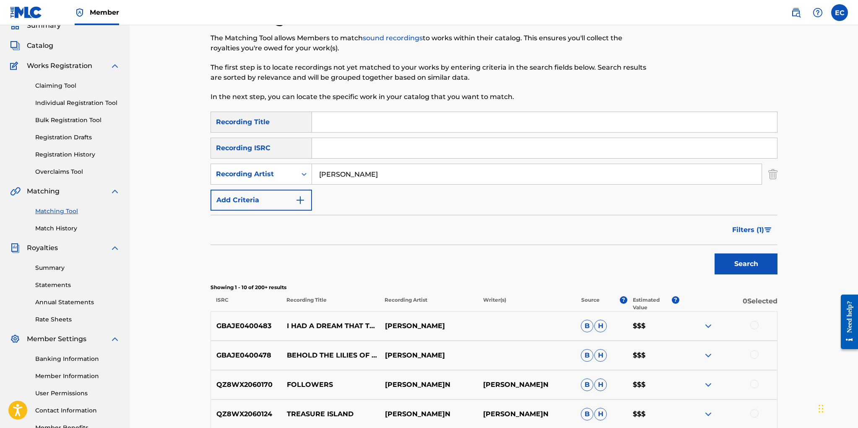 The image size is (858, 428). What do you see at coordinates (796, 13) in the screenshot?
I see `img: search` at bounding box center [796, 13].